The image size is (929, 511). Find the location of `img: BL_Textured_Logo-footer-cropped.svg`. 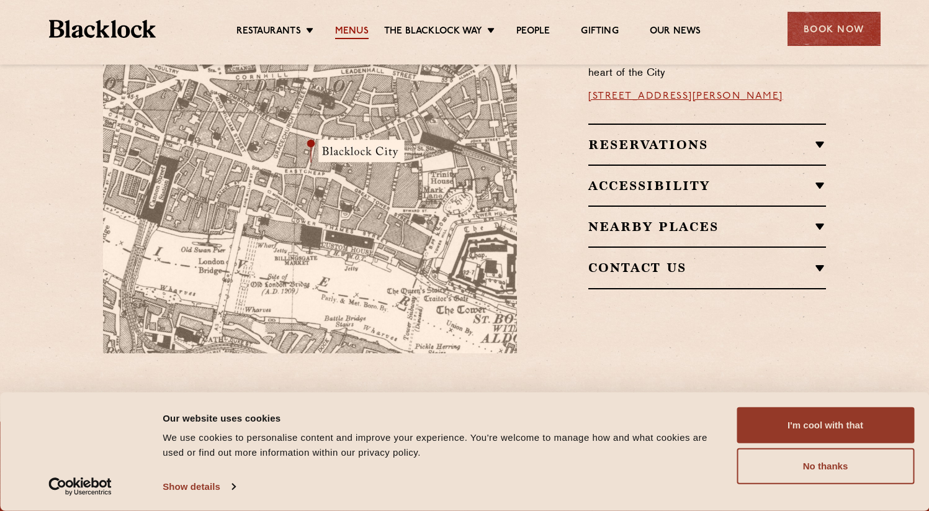

img: BL_Textured_Logo-footer-cropped.svg is located at coordinates (102, 29).